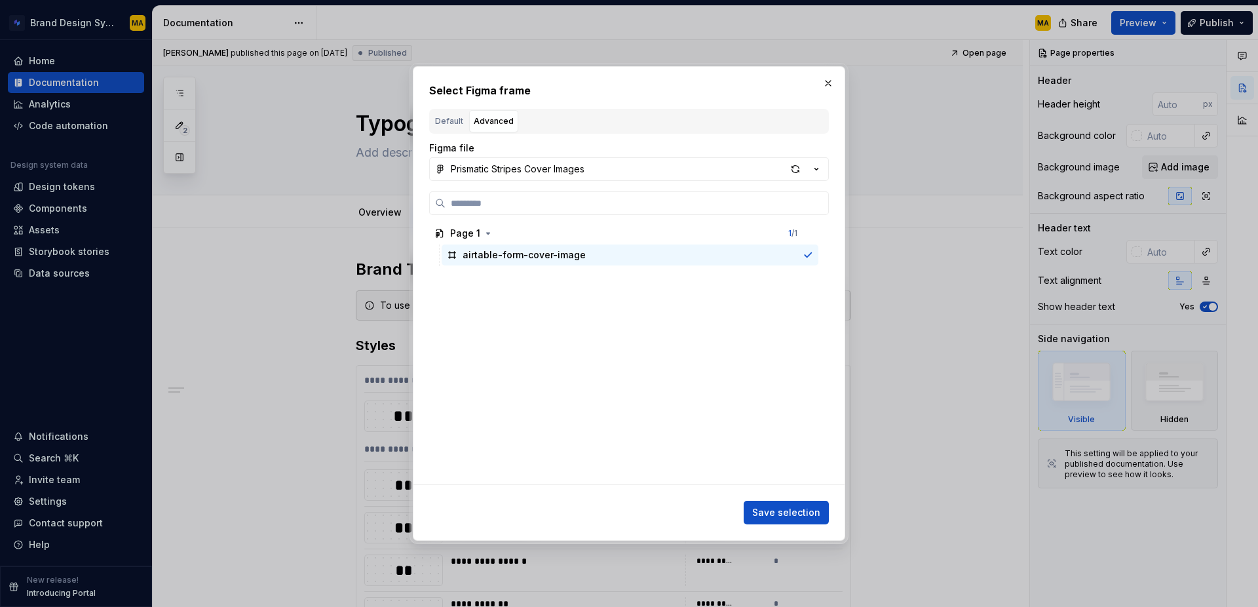 This screenshot has height=607, width=1258. Describe the element at coordinates (449, 121) in the screenshot. I see `div: Default` at that location.